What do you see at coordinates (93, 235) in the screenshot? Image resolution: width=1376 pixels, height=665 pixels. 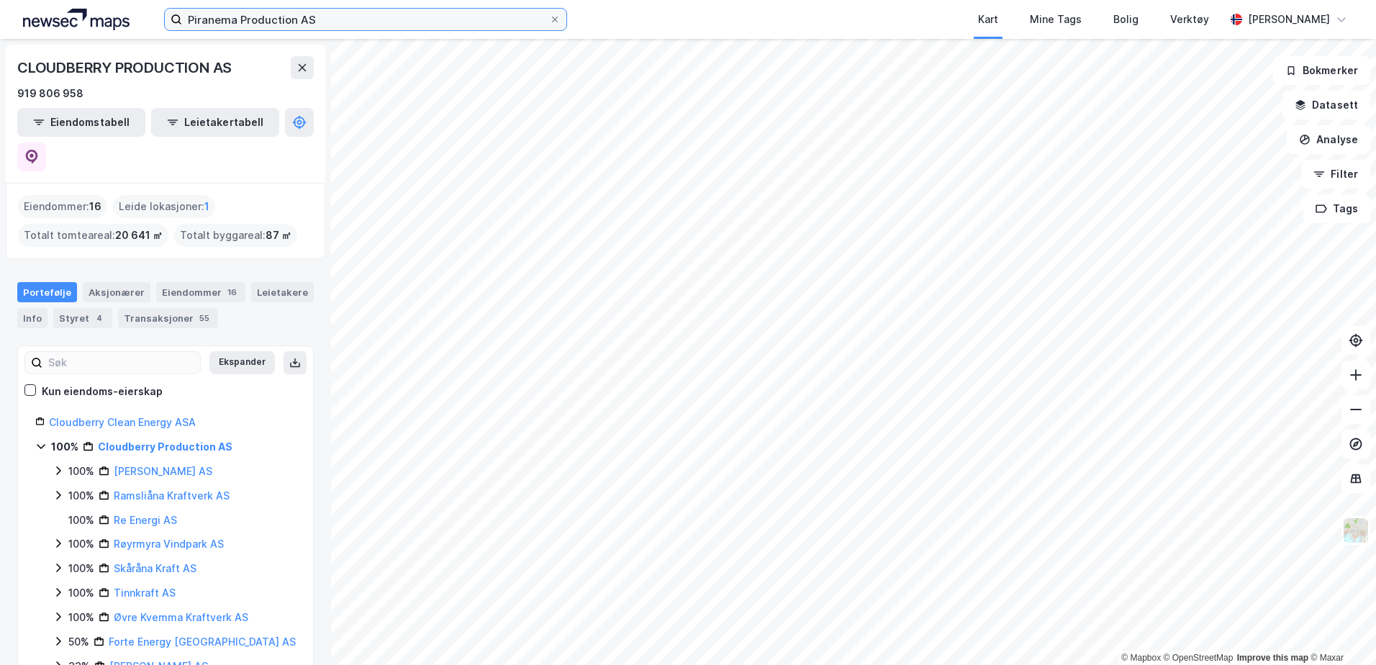 I see `div: Totalt tomteareal :` at bounding box center [93, 235].